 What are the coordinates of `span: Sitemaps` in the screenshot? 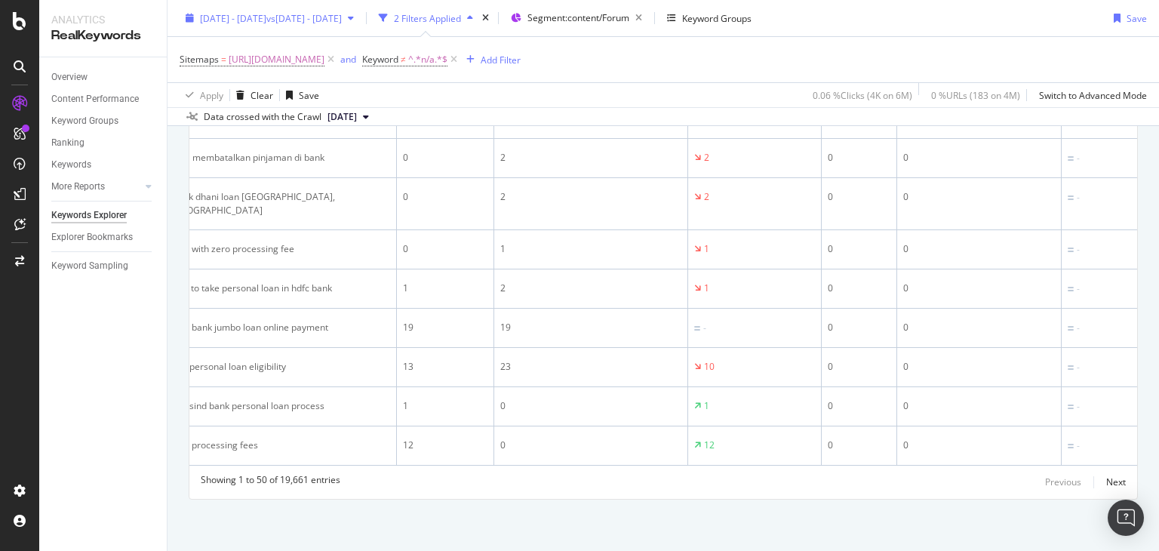 It's located at (199, 59).